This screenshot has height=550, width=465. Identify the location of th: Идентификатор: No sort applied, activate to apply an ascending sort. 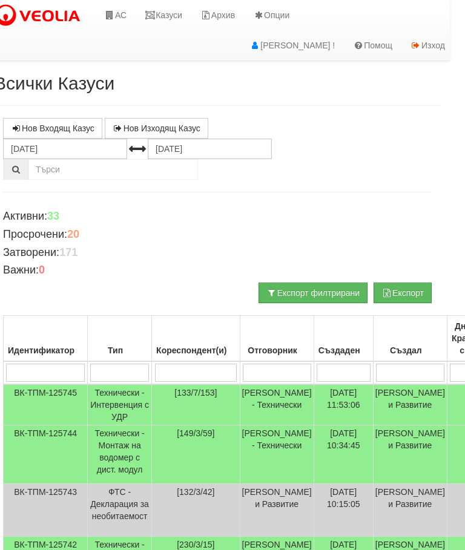
(45, 339).